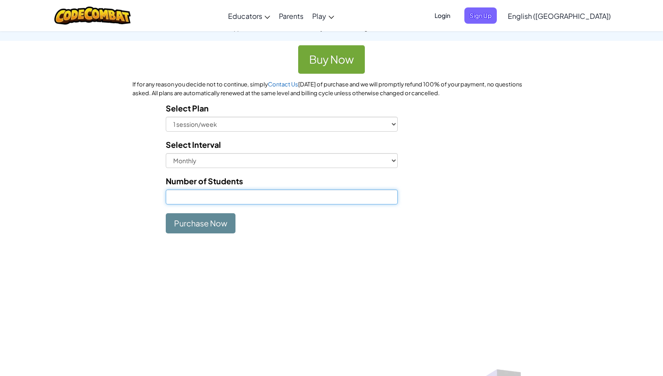  What do you see at coordinates (204, 181) in the screenshot?
I see `label: Number of Students` at bounding box center [204, 181].